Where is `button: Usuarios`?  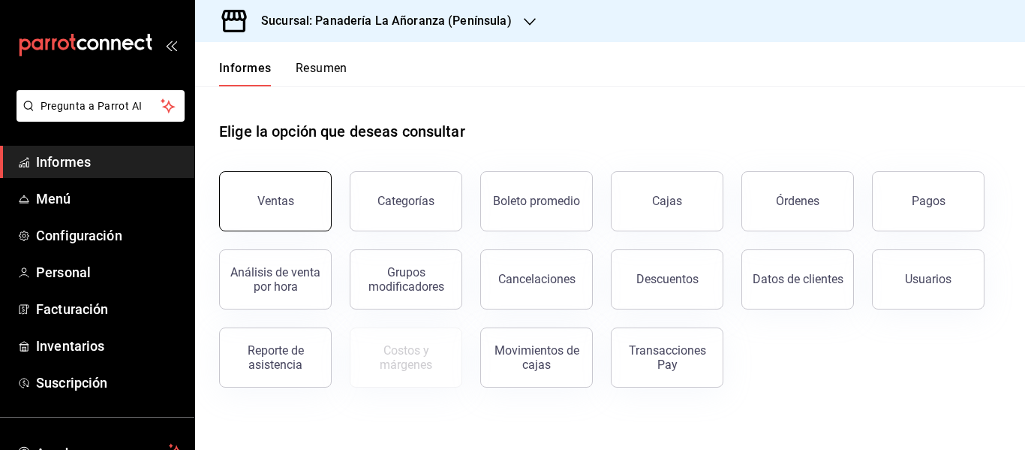 button: Usuarios is located at coordinates (928, 279).